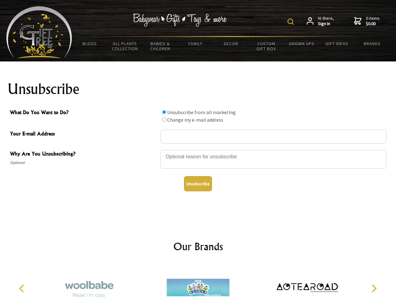  I want to click on a: All Plants Collection, so click(125, 46).